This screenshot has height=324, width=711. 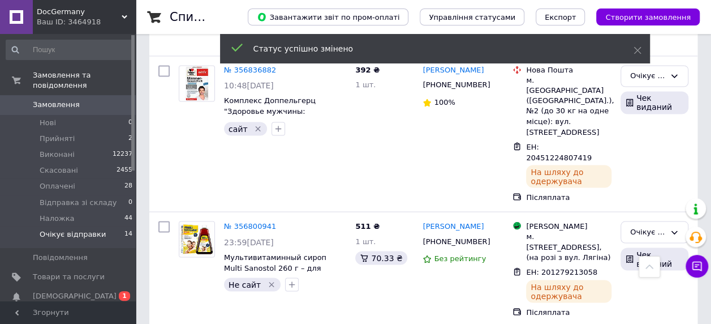 What do you see at coordinates (648, 17) in the screenshot?
I see `span: Створити замовлення` at bounding box center [648, 17].